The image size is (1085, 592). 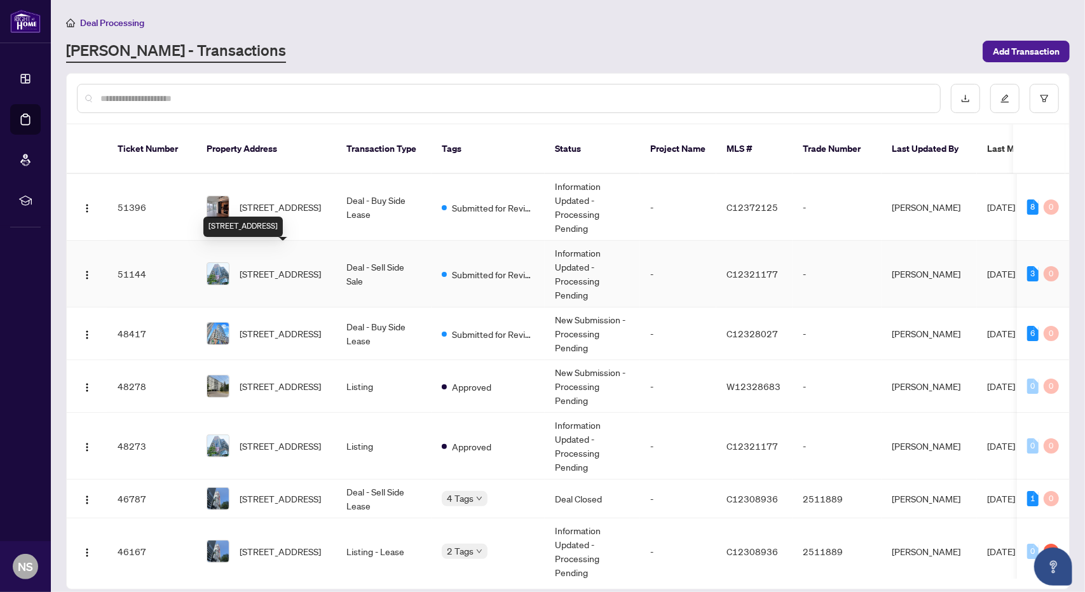 What do you see at coordinates (112, 23) in the screenshot?
I see `span: Deal Processing` at bounding box center [112, 23].